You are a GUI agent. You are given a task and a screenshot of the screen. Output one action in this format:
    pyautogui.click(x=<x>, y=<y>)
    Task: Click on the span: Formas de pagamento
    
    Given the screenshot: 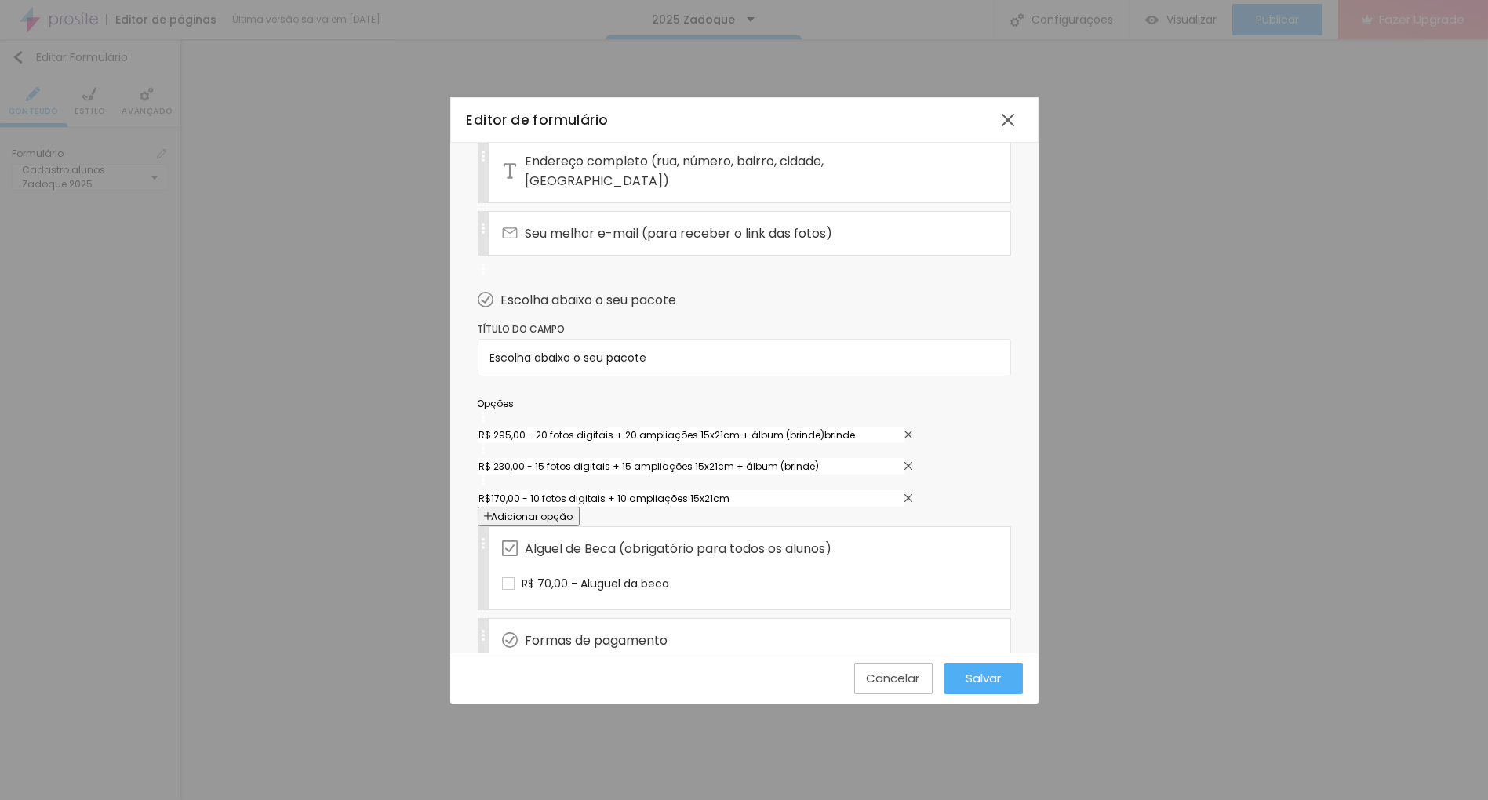 What is the action you would take?
    pyautogui.click(x=597, y=640)
    